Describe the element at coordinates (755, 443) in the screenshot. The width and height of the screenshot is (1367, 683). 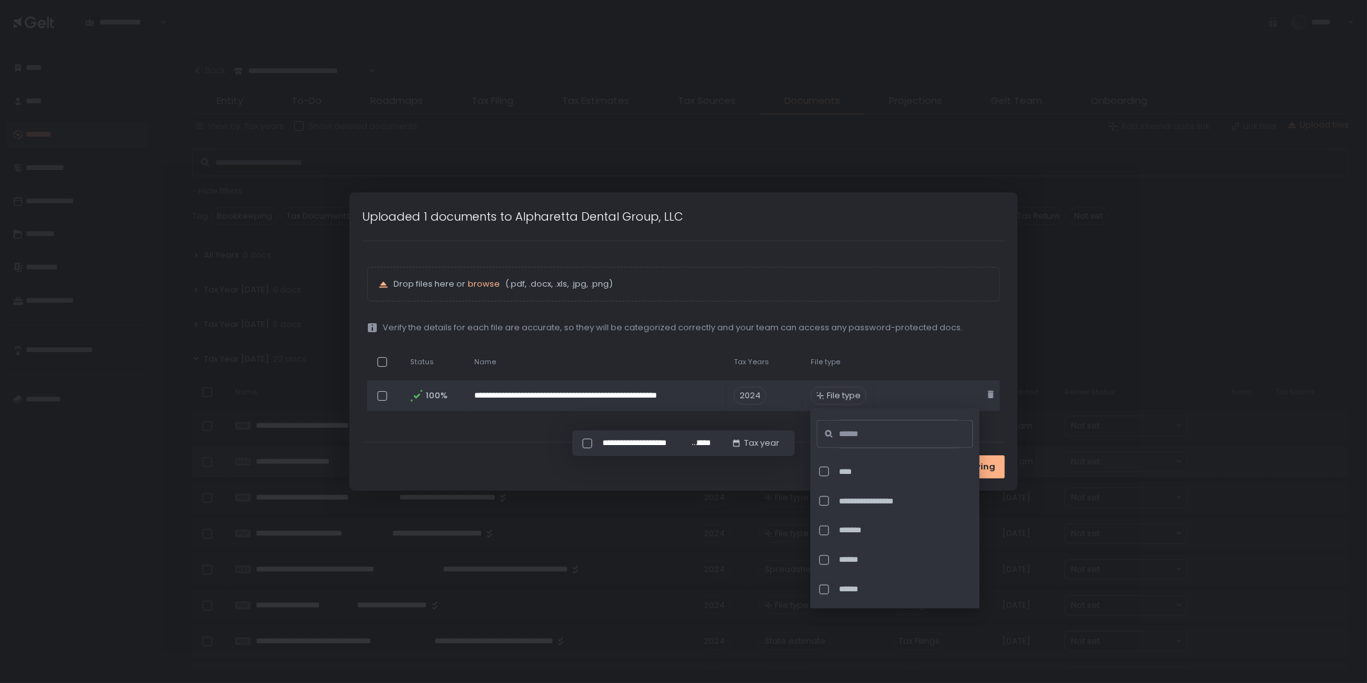
I see `button: Tax year` at that location.